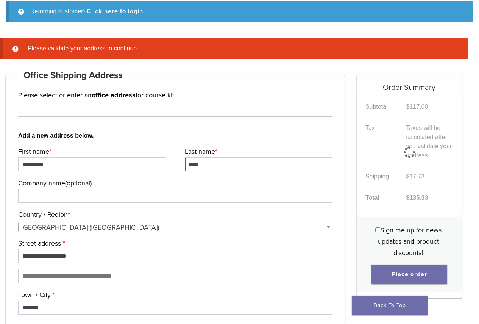 This screenshot has height=324, width=479. What do you see at coordinates (115, 11) in the screenshot?
I see `a: Click here to login` at bounding box center [115, 11].